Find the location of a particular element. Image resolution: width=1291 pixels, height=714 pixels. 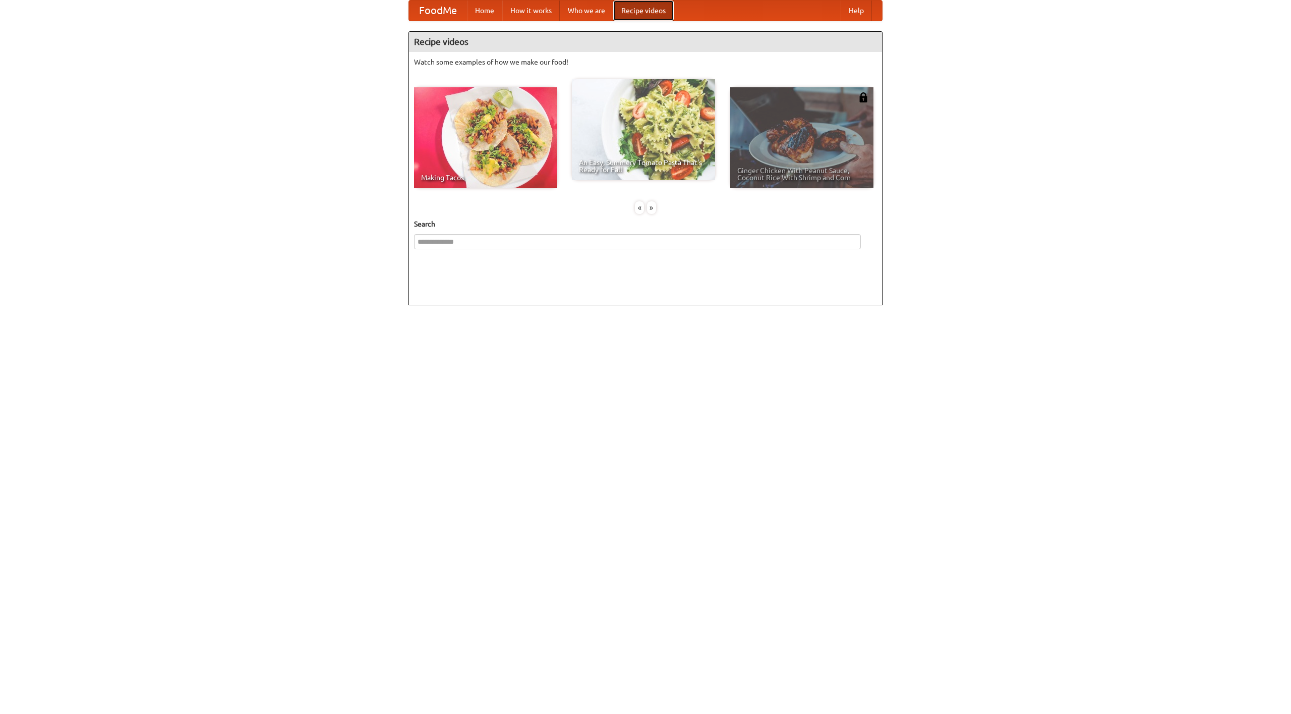

span: Making Tacos is located at coordinates (486, 178).